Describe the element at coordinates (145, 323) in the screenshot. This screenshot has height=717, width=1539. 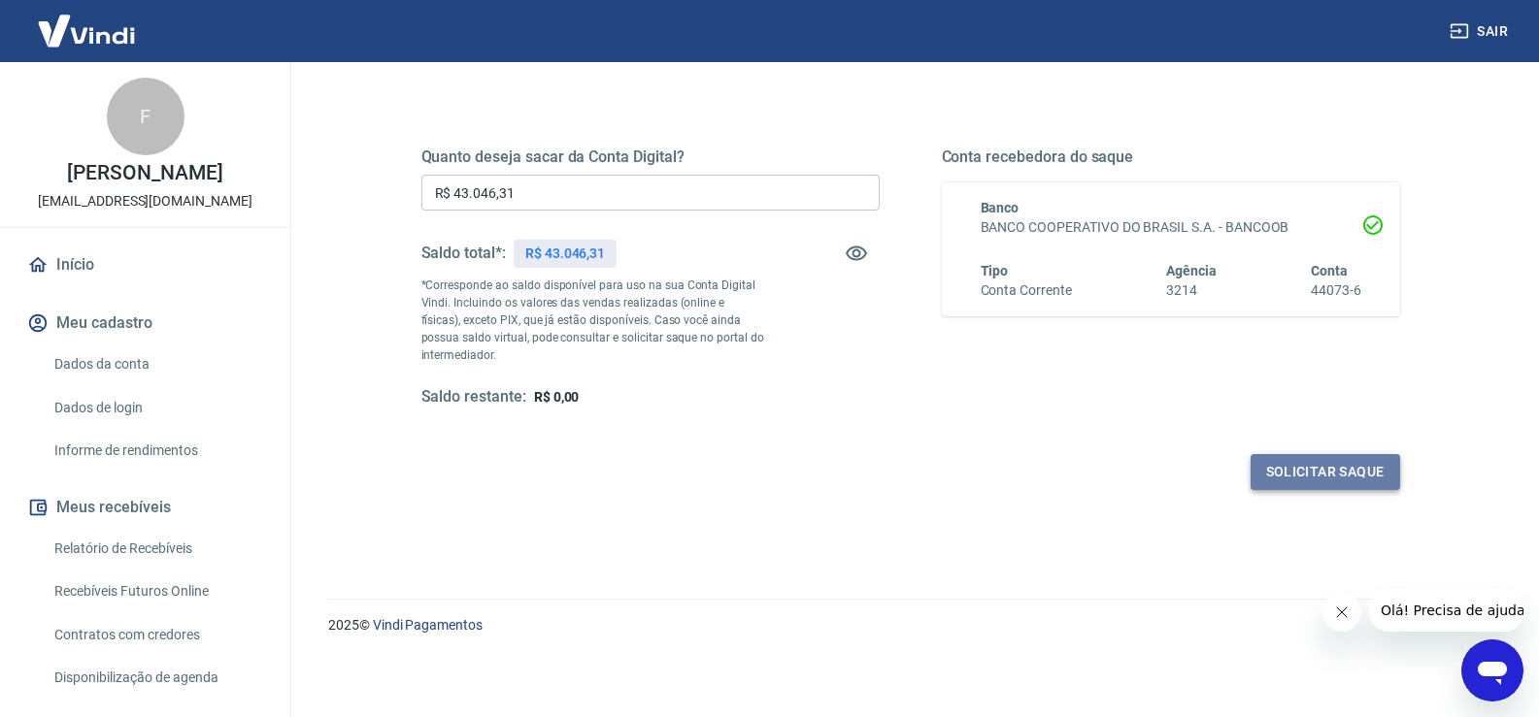
I see `button: Meu cadastro` at that location.